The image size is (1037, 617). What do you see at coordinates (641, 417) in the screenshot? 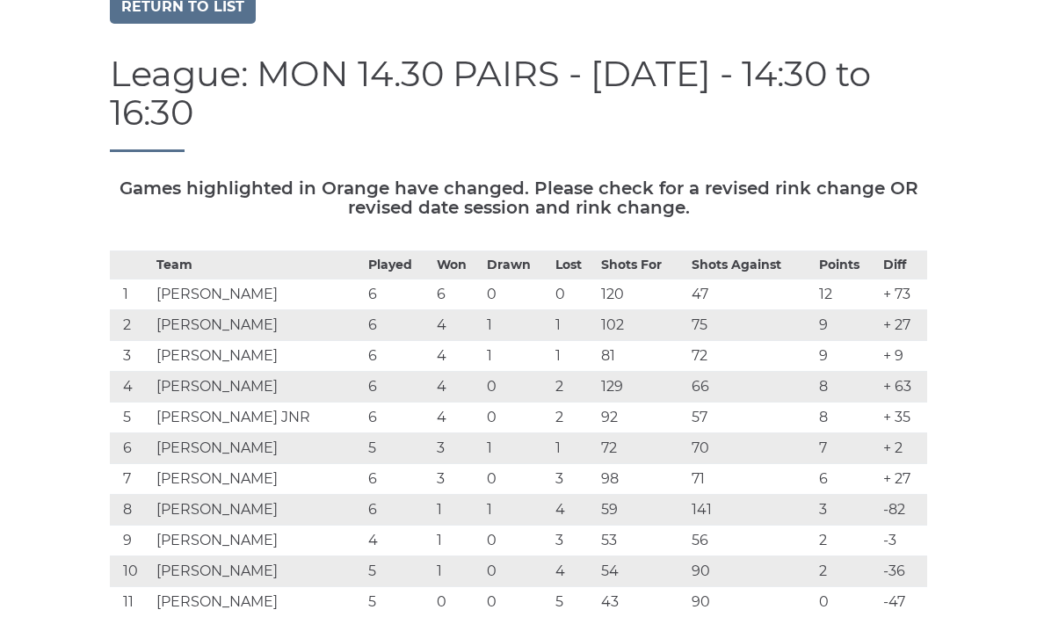
I see `td: 92` at bounding box center [641, 417].